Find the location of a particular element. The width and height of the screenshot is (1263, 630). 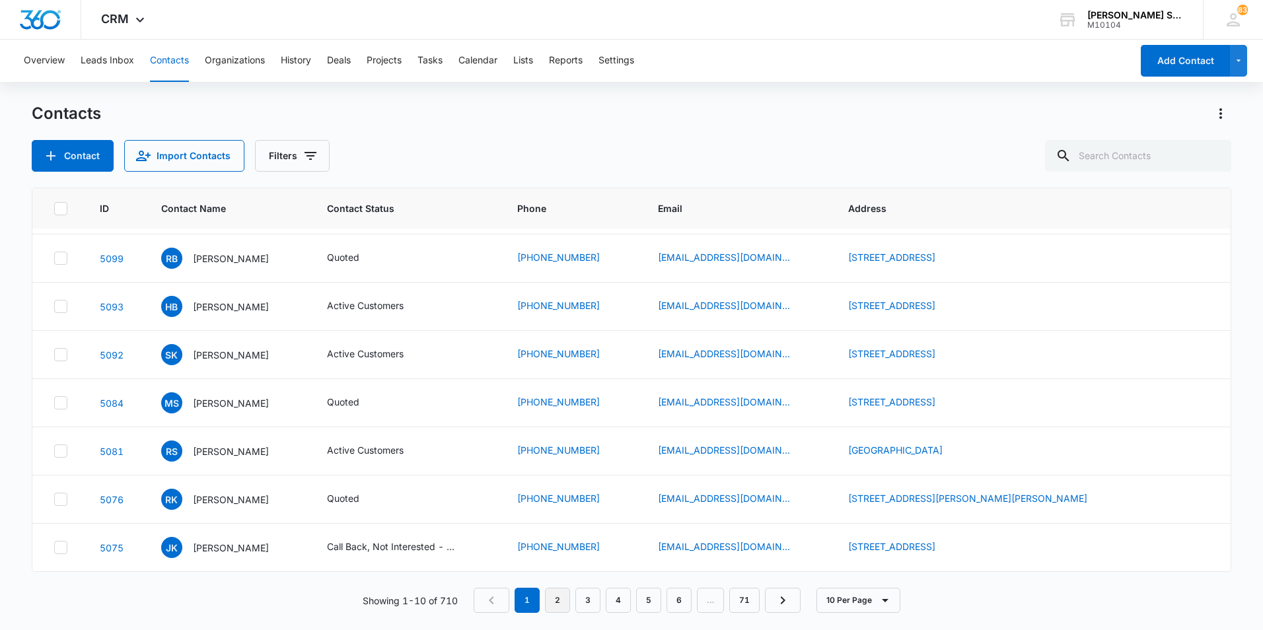

button: Tasks is located at coordinates (430, 61).